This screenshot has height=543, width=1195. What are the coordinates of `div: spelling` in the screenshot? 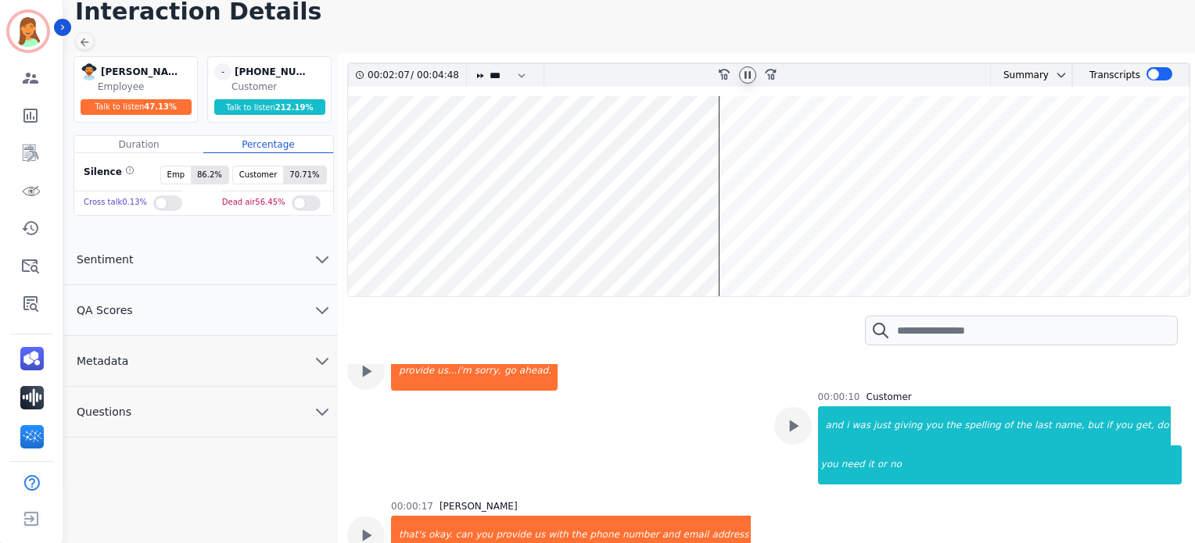 It's located at (982, 426).